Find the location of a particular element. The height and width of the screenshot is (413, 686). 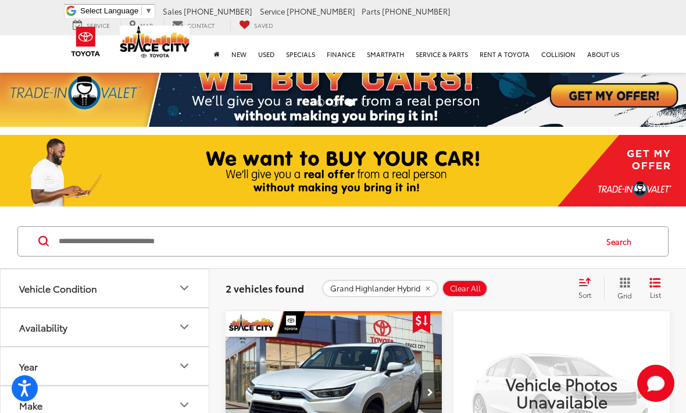

span: 2 vehicles found is located at coordinates (265, 288).